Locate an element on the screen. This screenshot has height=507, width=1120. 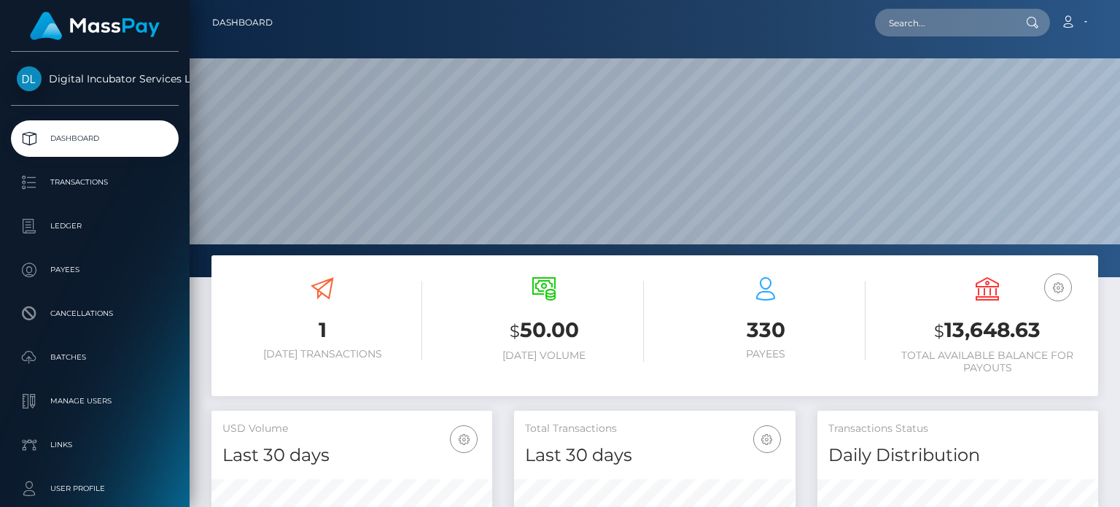
p: Ledger is located at coordinates (95, 226).